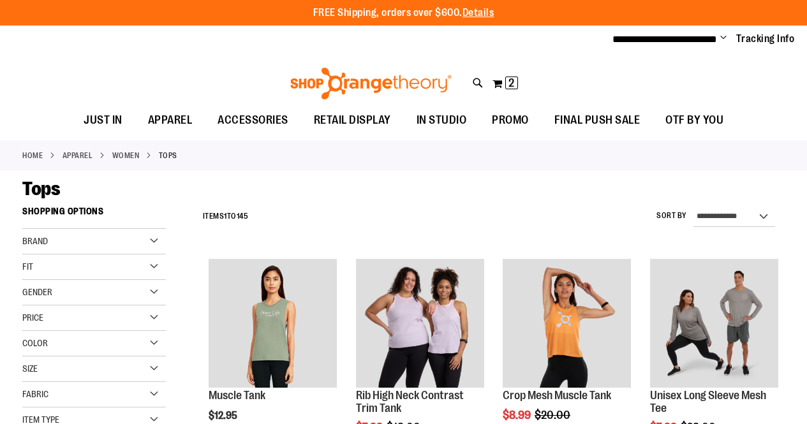 The height and width of the screenshot is (424, 807). What do you see at coordinates (694, 120) in the screenshot?
I see `span: OTF BY YOU` at bounding box center [694, 120].